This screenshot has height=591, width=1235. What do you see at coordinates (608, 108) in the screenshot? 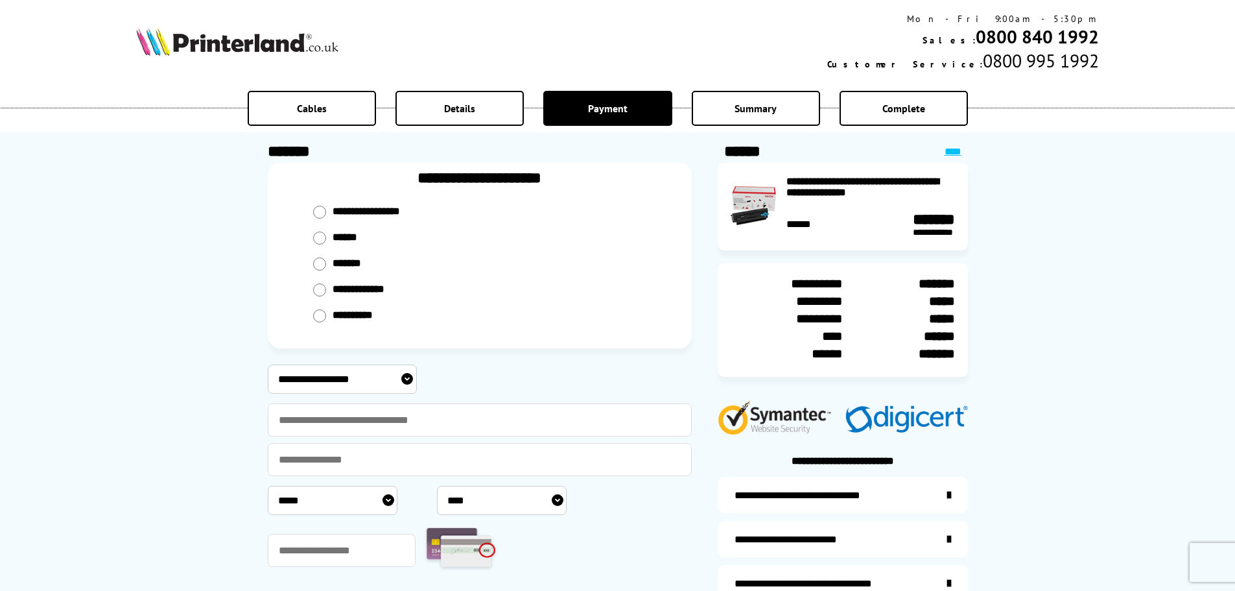
I see `span: Payment` at bounding box center [608, 108].